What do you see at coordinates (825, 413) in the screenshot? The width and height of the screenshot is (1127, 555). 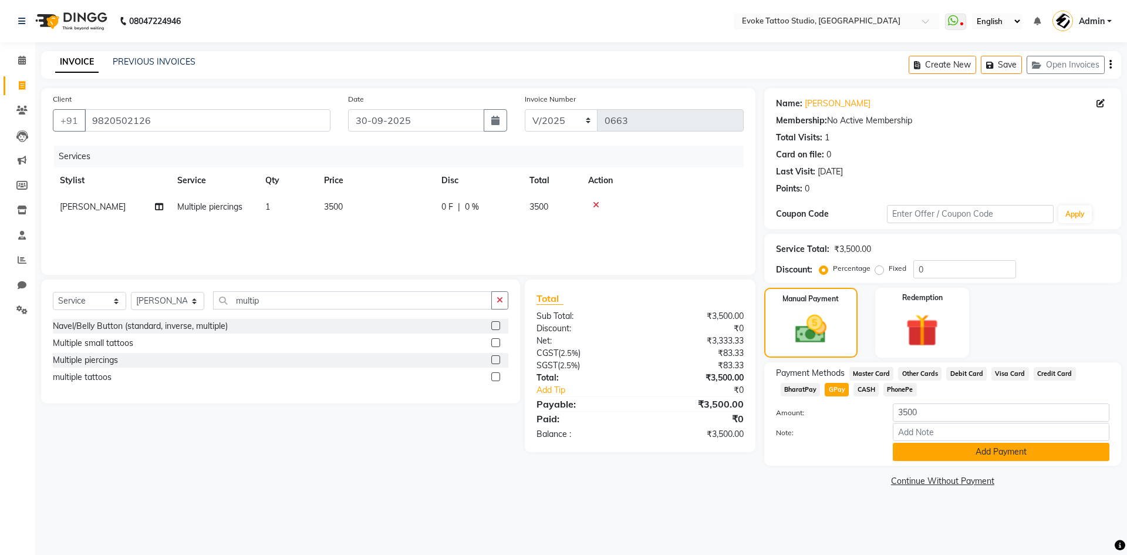 I see `label: Amount:` at bounding box center [825, 413].